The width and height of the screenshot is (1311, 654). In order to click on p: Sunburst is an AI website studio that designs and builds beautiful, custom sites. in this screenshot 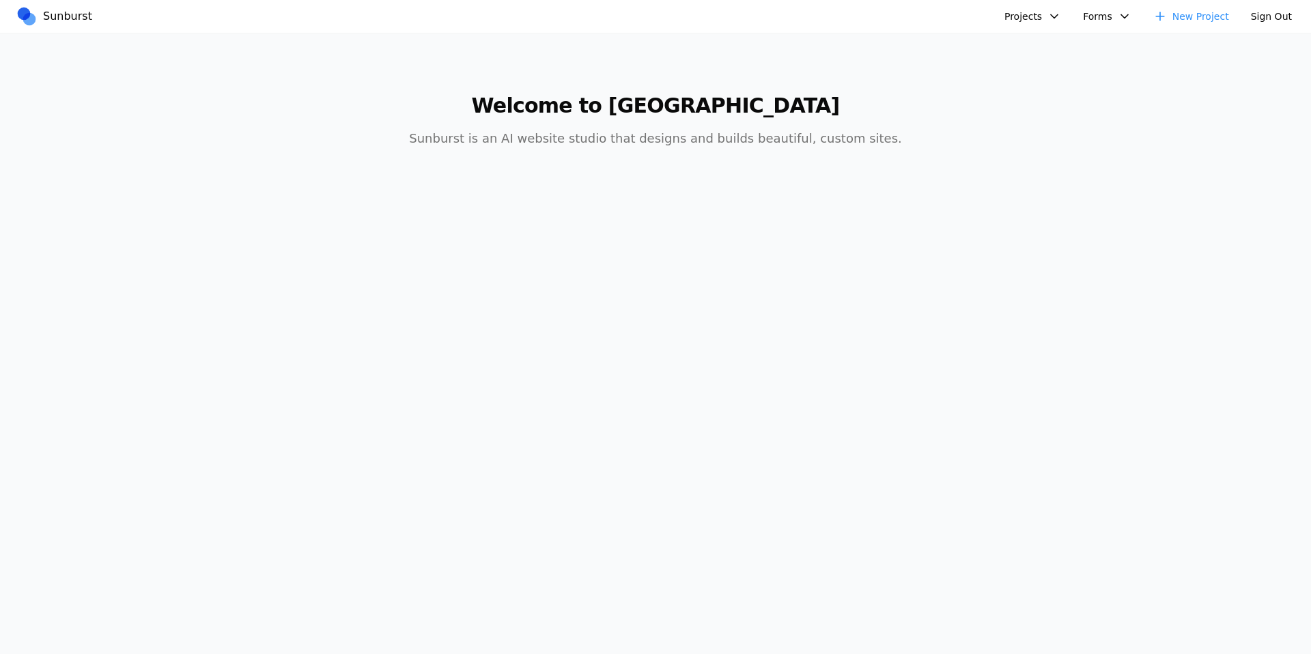, I will do `click(655, 139)`.